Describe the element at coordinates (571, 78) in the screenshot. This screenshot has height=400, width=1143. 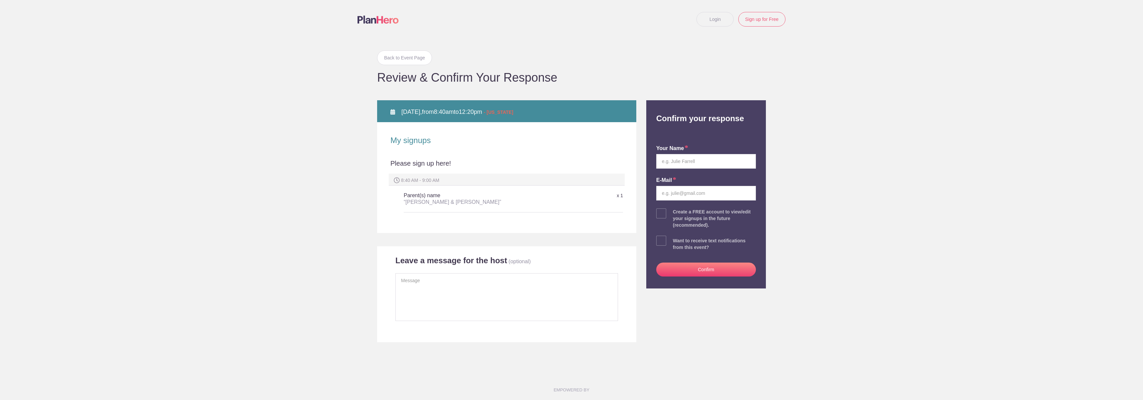
I see `h1: Review & Confirm Your Response` at that location.